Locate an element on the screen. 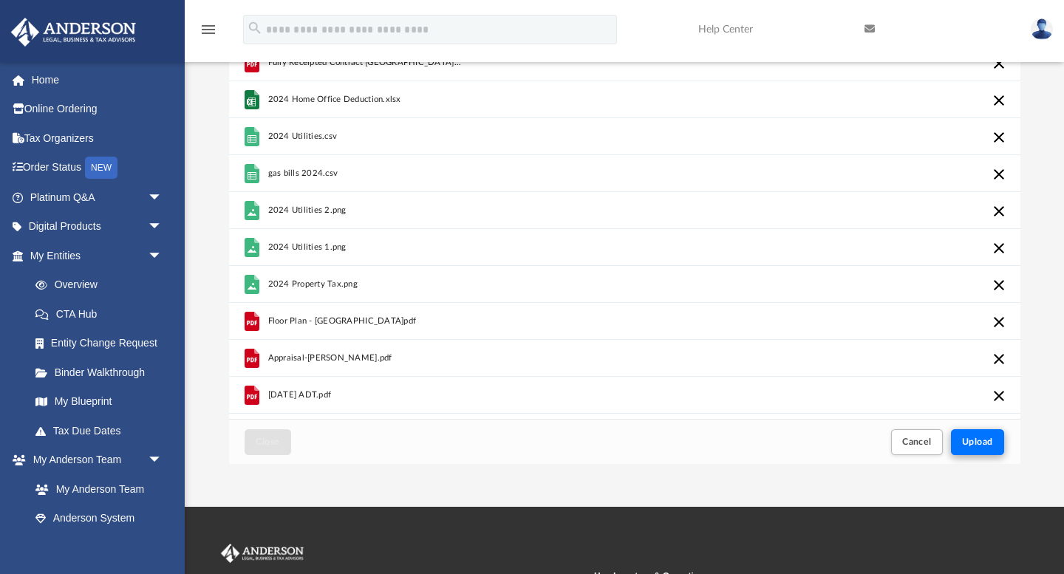  button: Close is located at coordinates (267, 442).